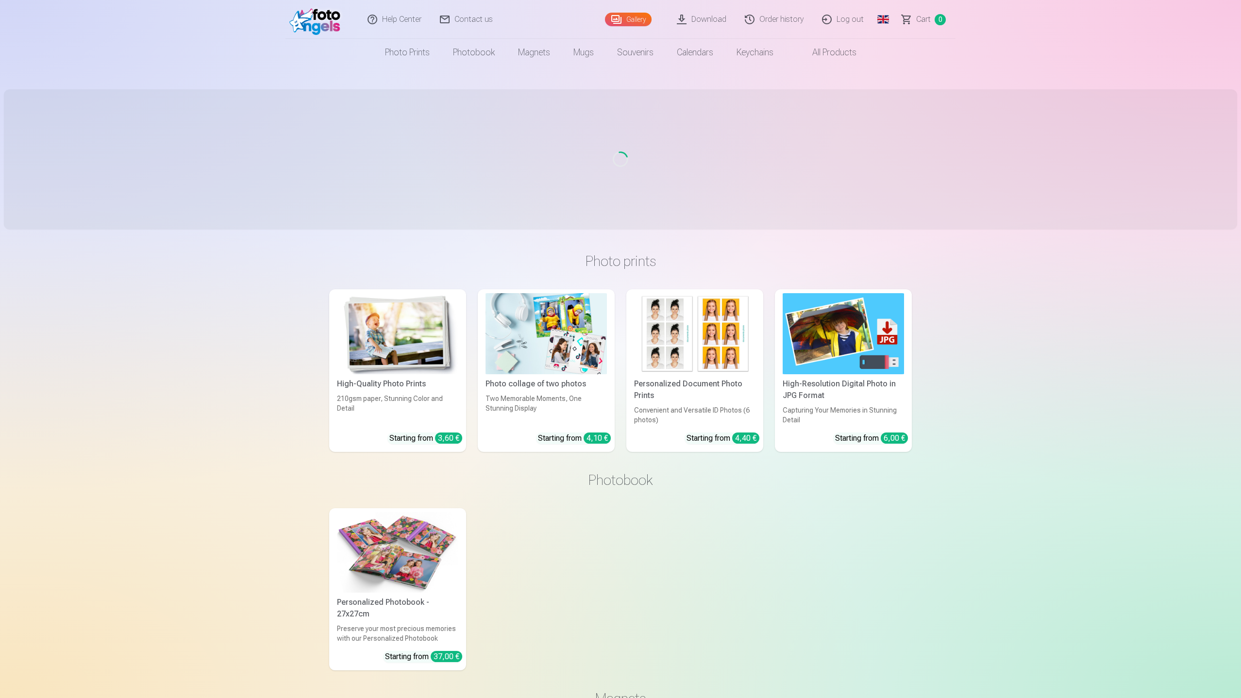 This screenshot has height=698, width=1241. What do you see at coordinates (398, 589) in the screenshot?
I see `a: Personalized Photobook - 27x27cmPersonalized Photobook - 27x27cmPreserve your most precious memor...` at bounding box center [398, 589].